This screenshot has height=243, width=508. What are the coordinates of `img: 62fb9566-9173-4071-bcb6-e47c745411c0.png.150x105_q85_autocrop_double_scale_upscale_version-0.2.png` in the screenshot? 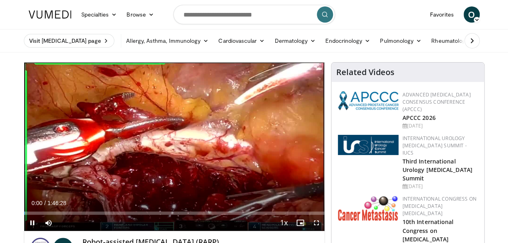 It's located at (368, 145).